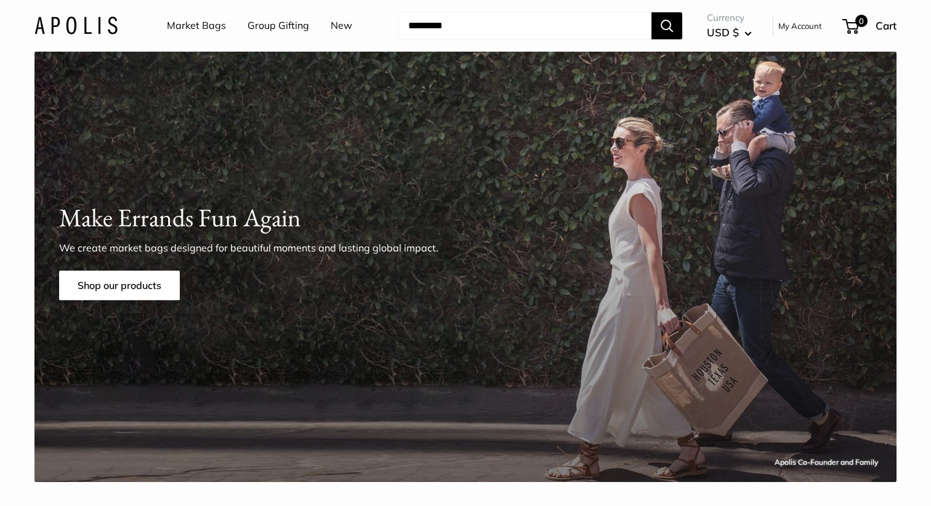 This screenshot has height=506, width=931. I want to click on a: Market Bags, so click(196, 26).